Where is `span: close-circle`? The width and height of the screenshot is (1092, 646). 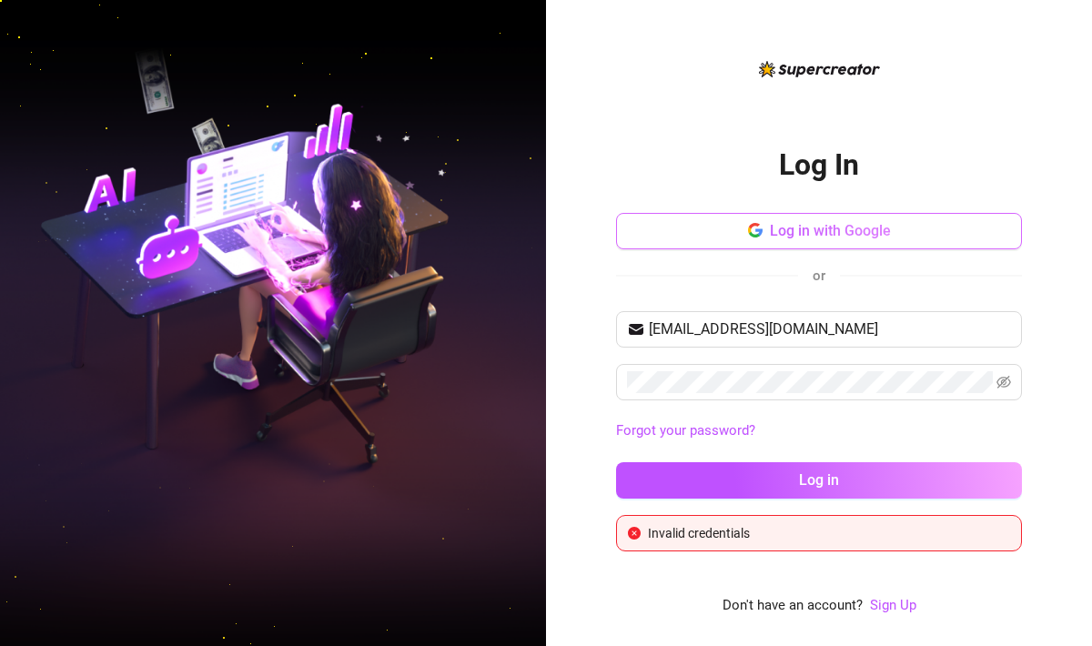
span: close-circle is located at coordinates (634, 533).